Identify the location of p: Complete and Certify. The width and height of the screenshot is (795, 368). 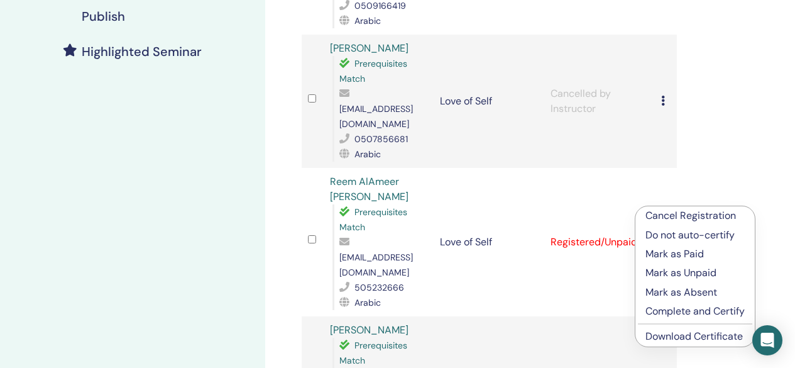
(695, 311).